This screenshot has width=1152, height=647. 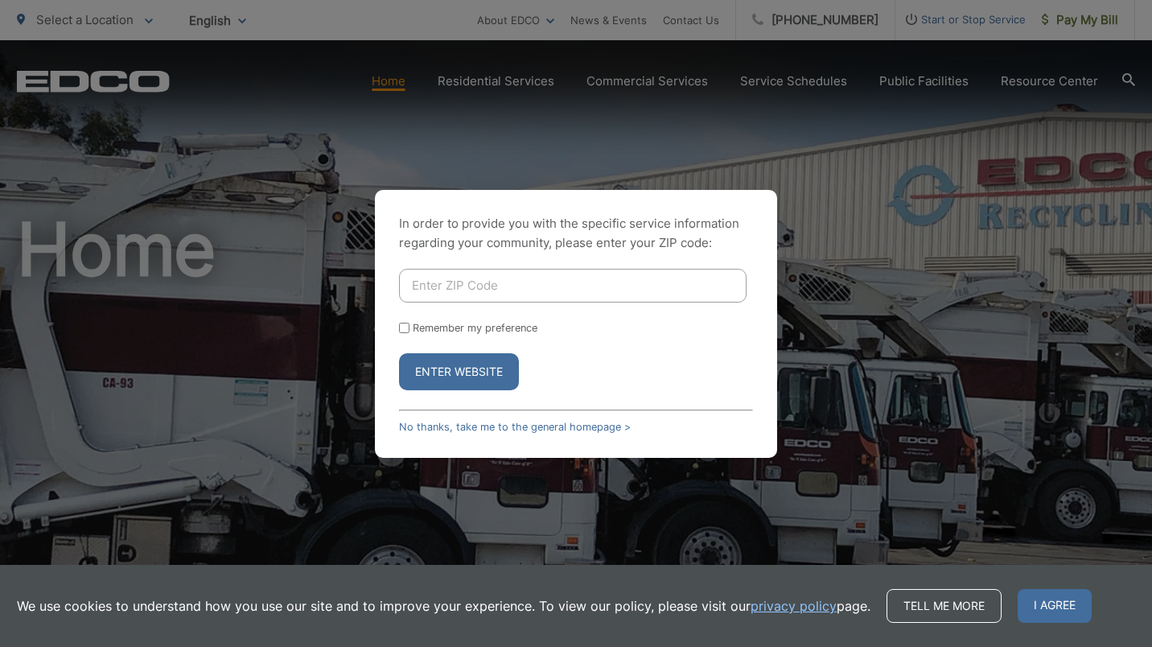 What do you see at coordinates (1055, 606) in the screenshot?
I see `span: I agree` at bounding box center [1055, 606].